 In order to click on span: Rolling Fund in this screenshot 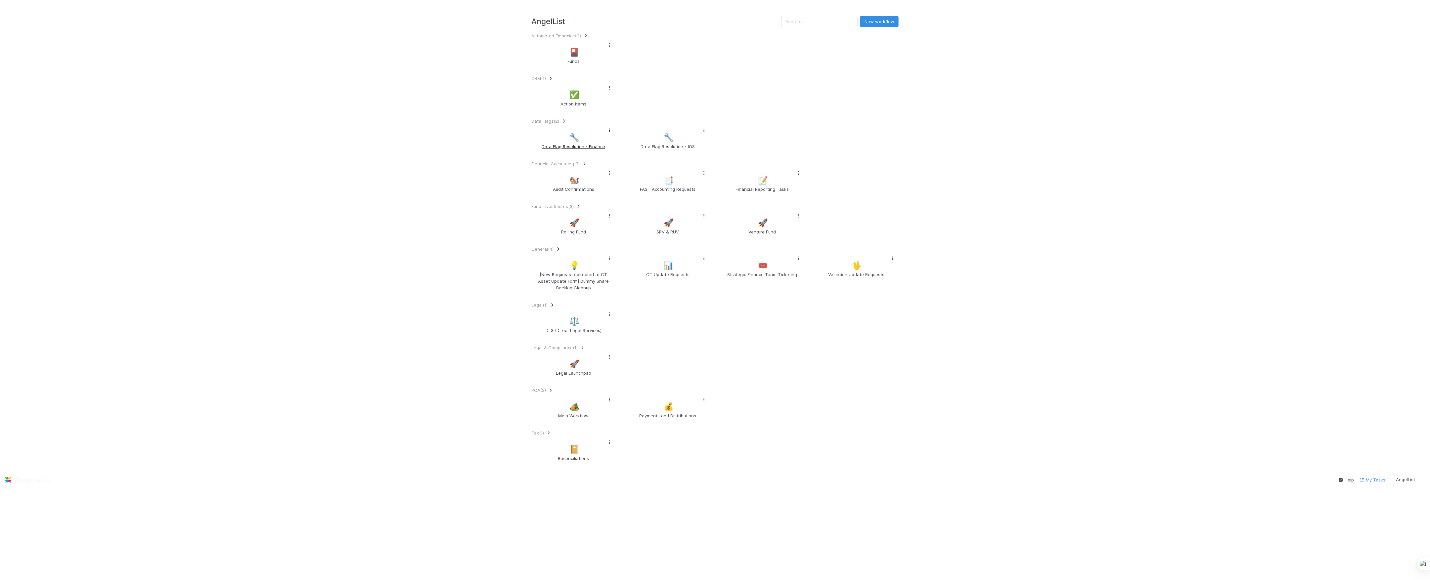, I will do `click(573, 232)`.